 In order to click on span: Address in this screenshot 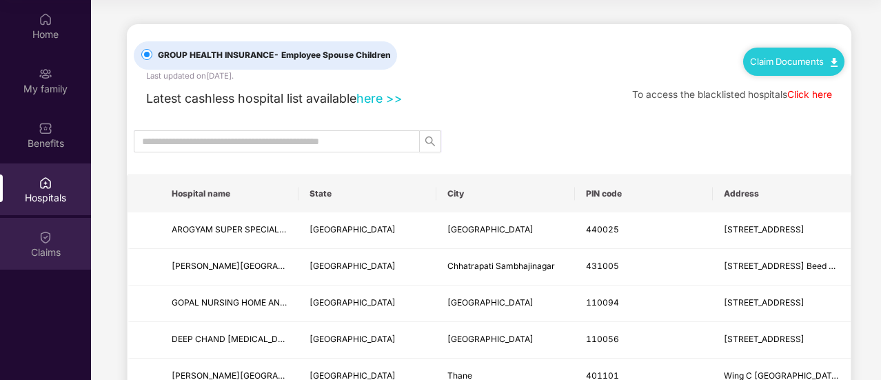, I will do `click(781, 194)`.